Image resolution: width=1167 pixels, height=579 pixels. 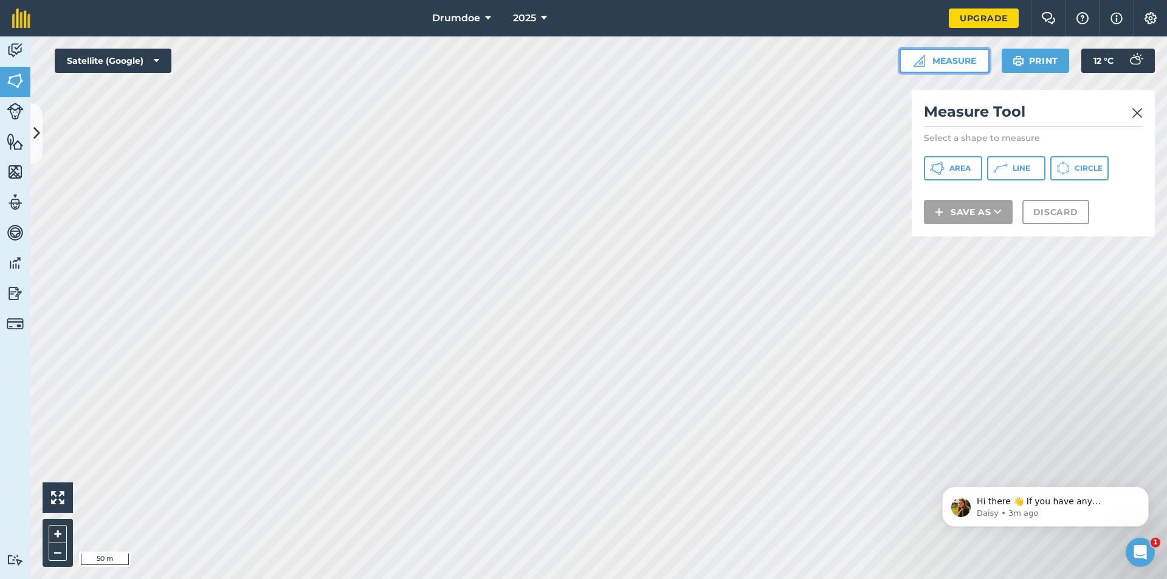 I want to click on button: Save as, so click(x=969, y=212).